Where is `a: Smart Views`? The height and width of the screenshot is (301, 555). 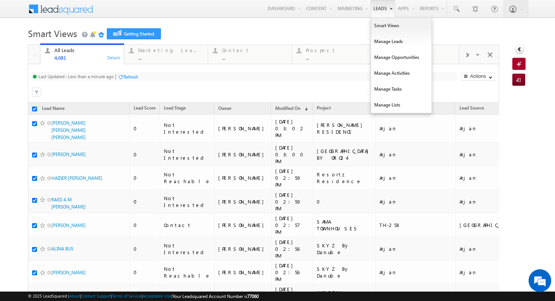 a: Smart Views is located at coordinates (402, 26).